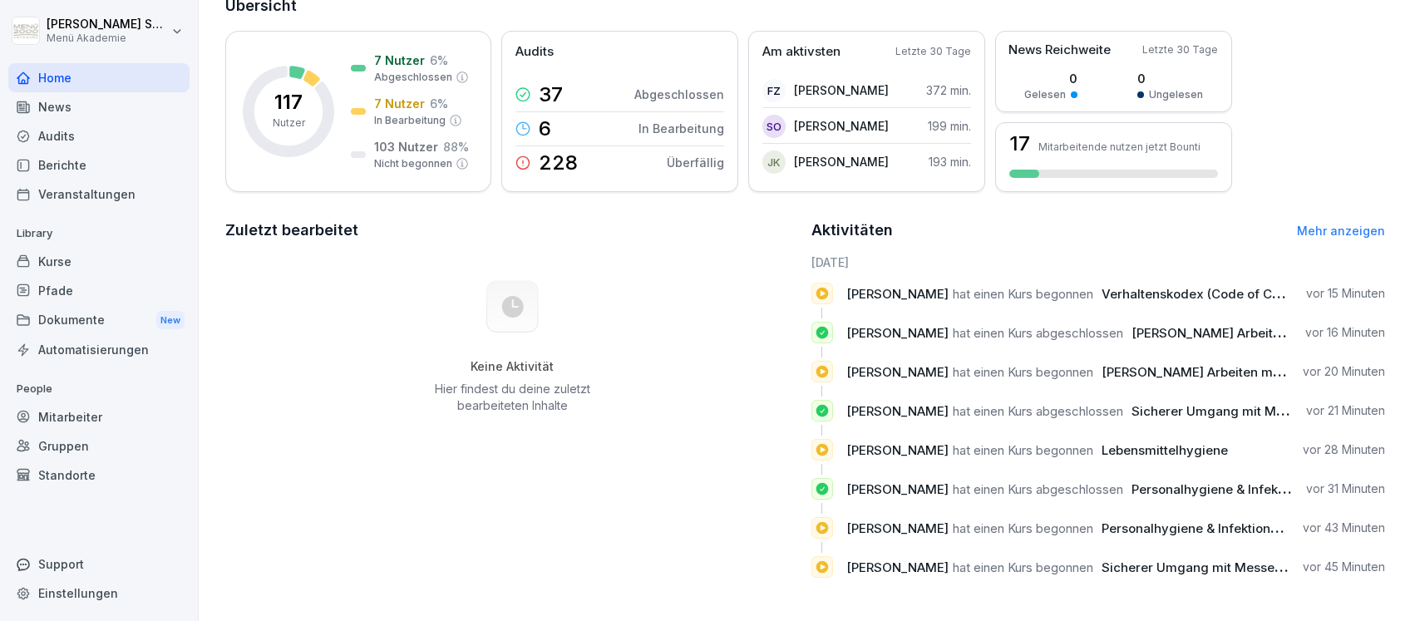 Image resolution: width=1410 pixels, height=621 pixels. What do you see at coordinates (413, 164) in the screenshot?
I see `p: Nicht begonnen` at bounding box center [413, 164].